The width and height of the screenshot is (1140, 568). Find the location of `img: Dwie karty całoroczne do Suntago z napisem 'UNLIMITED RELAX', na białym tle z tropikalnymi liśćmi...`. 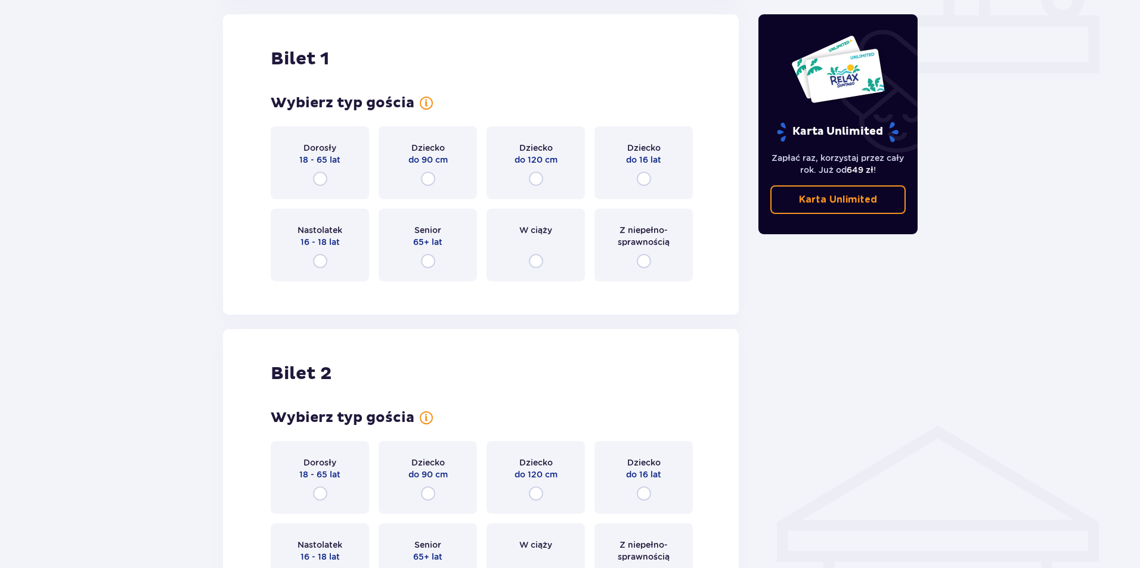

img: Dwie karty całoroczne do Suntago z napisem 'UNLIMITED RELAX', na białym tle z tropikalnymi liśćmi... is located at coordinates (838, 69).